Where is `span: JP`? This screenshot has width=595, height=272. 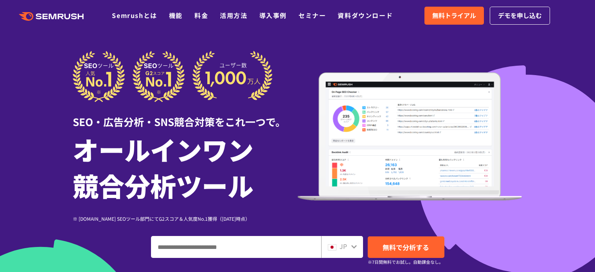
span: JP is located at coordinates (343, 246).